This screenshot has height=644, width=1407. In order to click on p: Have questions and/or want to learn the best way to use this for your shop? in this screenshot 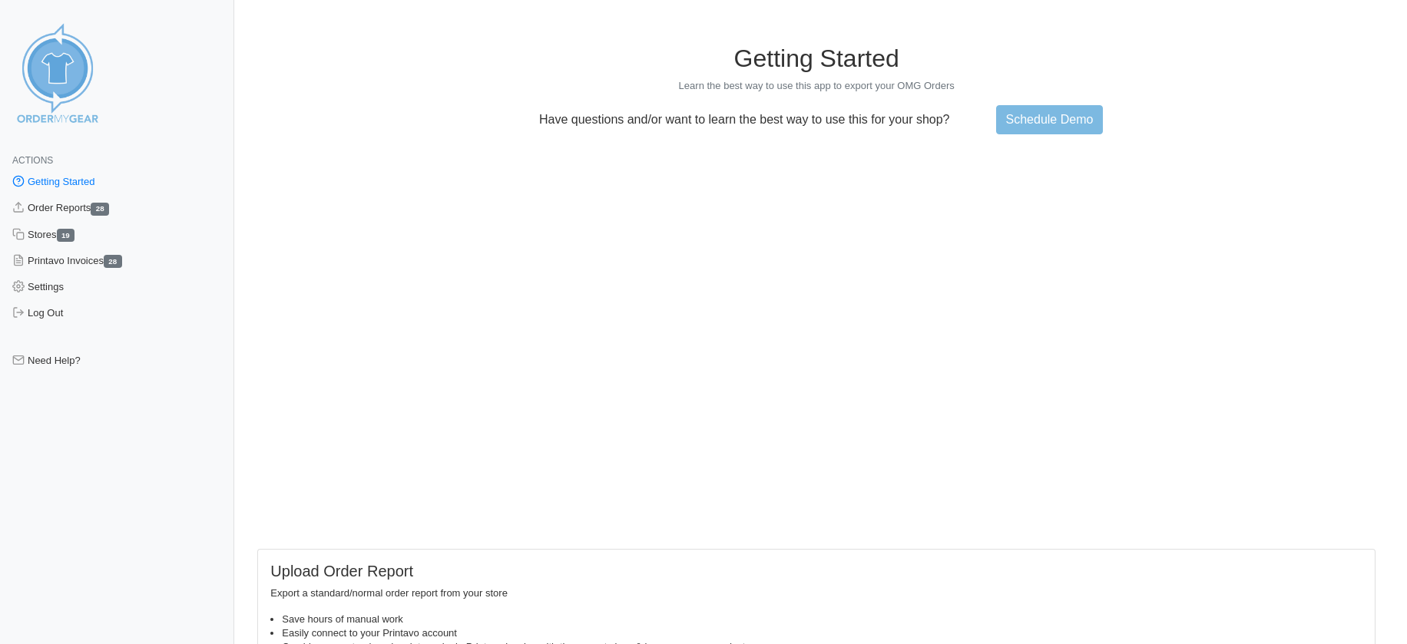, I will do `click(744, 120)`.